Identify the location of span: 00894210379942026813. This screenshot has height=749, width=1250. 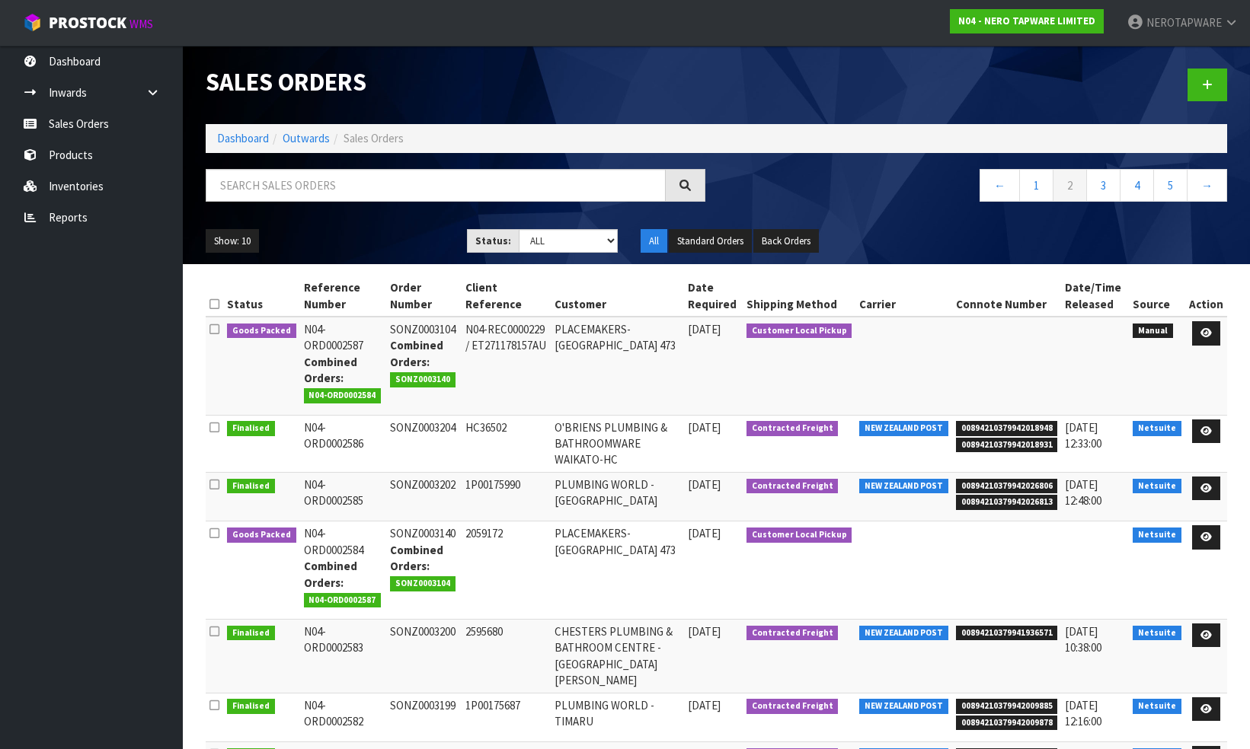
(1007, 503).